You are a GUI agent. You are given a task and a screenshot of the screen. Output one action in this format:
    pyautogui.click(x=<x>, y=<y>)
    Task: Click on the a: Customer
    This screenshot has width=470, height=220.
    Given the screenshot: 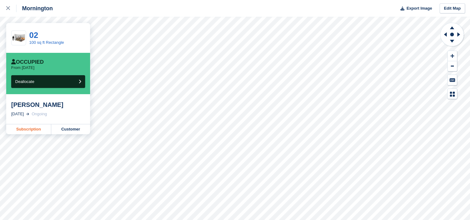 What is the action you would take?
    pyautogui.click(x=70, y=129)
    